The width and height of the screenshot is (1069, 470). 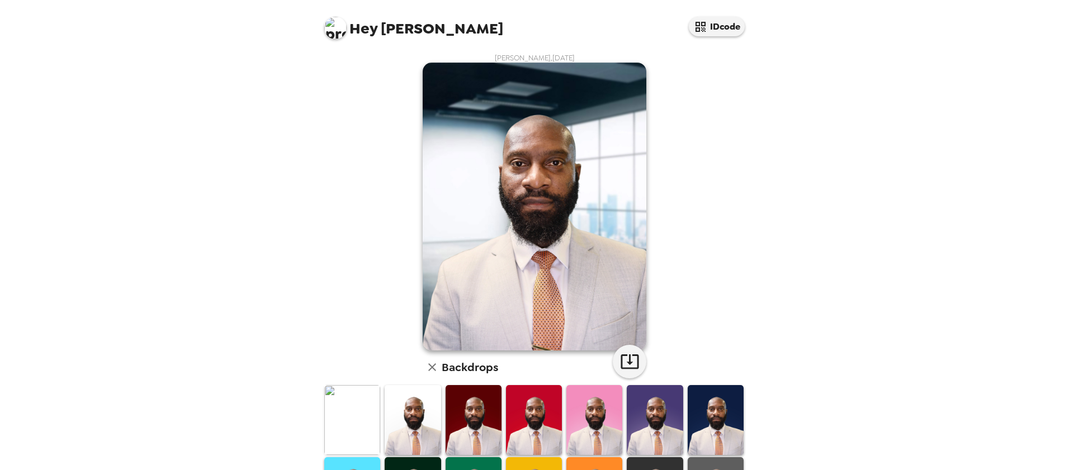 What do you see at coordinates (470, 367) in the screenshot?
I see `h6: Backdrops` at bounding box center [470, 367].